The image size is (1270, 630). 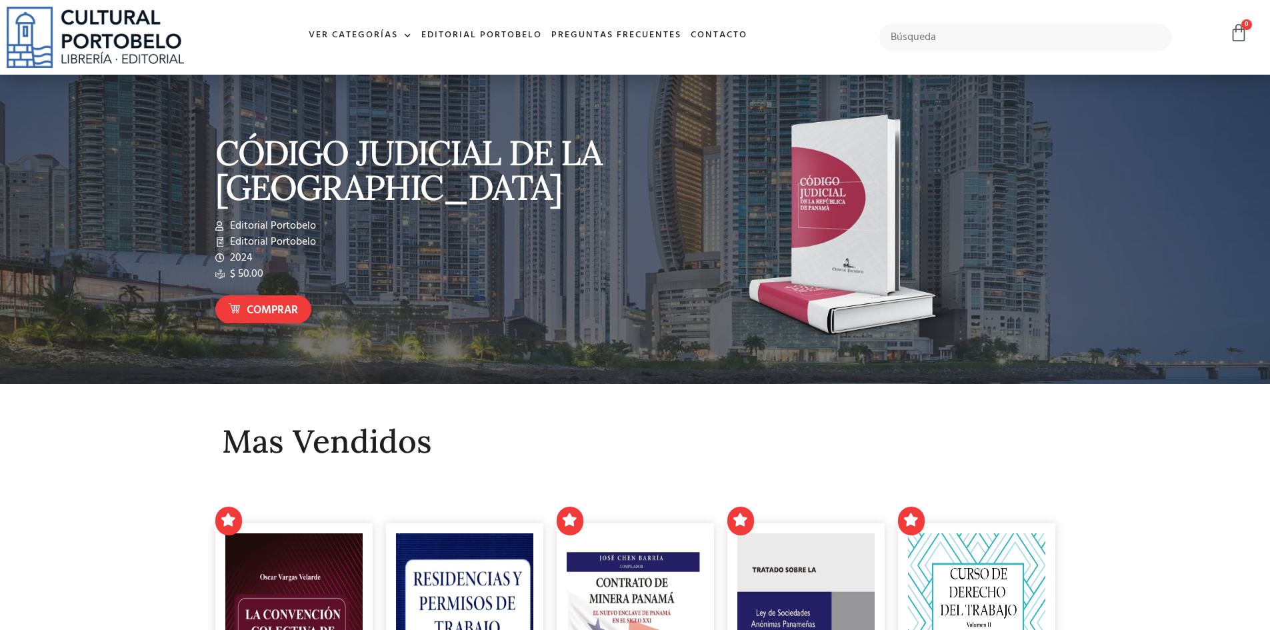 What do you see at coordinates (263, 309) in the screenshot?
I see `a: Comprar` at bounding box center [263, 309].